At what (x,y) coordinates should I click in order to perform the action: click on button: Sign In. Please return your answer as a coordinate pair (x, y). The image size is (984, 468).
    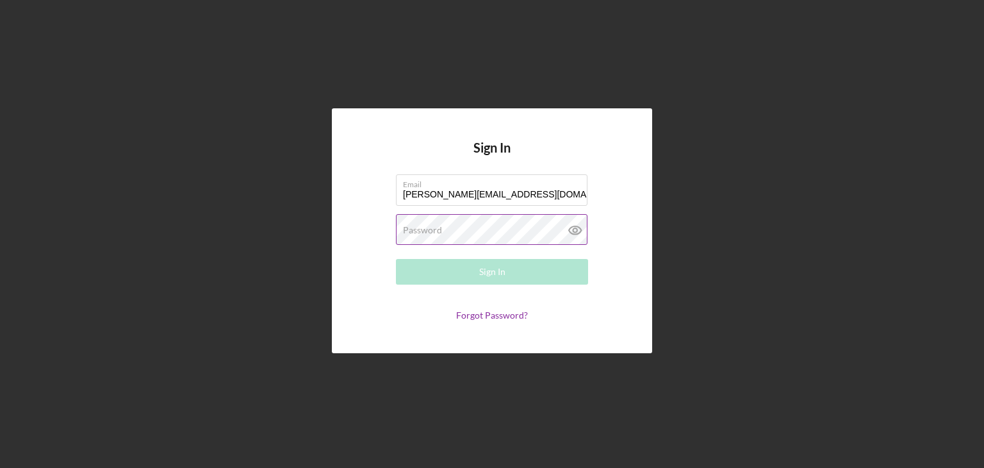
    Looking at the image, I should click on (492, 272).